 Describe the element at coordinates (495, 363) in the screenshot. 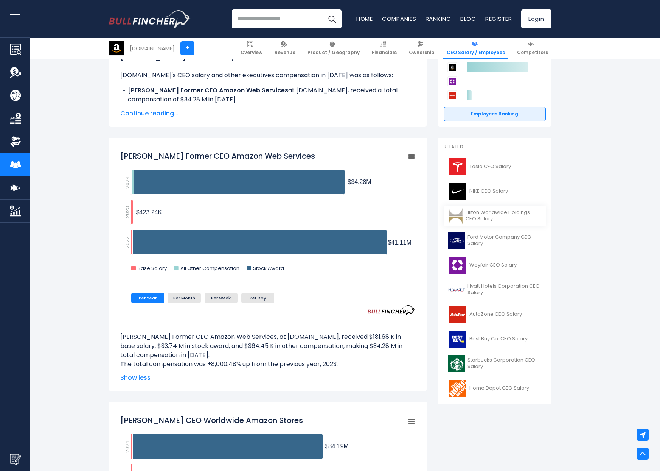

I see `a: Starbucks Corporation CEO Salary` at that location.